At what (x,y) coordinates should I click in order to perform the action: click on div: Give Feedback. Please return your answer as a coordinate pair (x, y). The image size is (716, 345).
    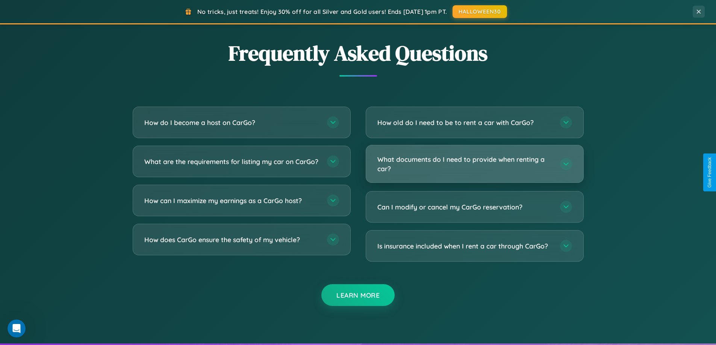
    Looking at the image, I should click on (709, 172).